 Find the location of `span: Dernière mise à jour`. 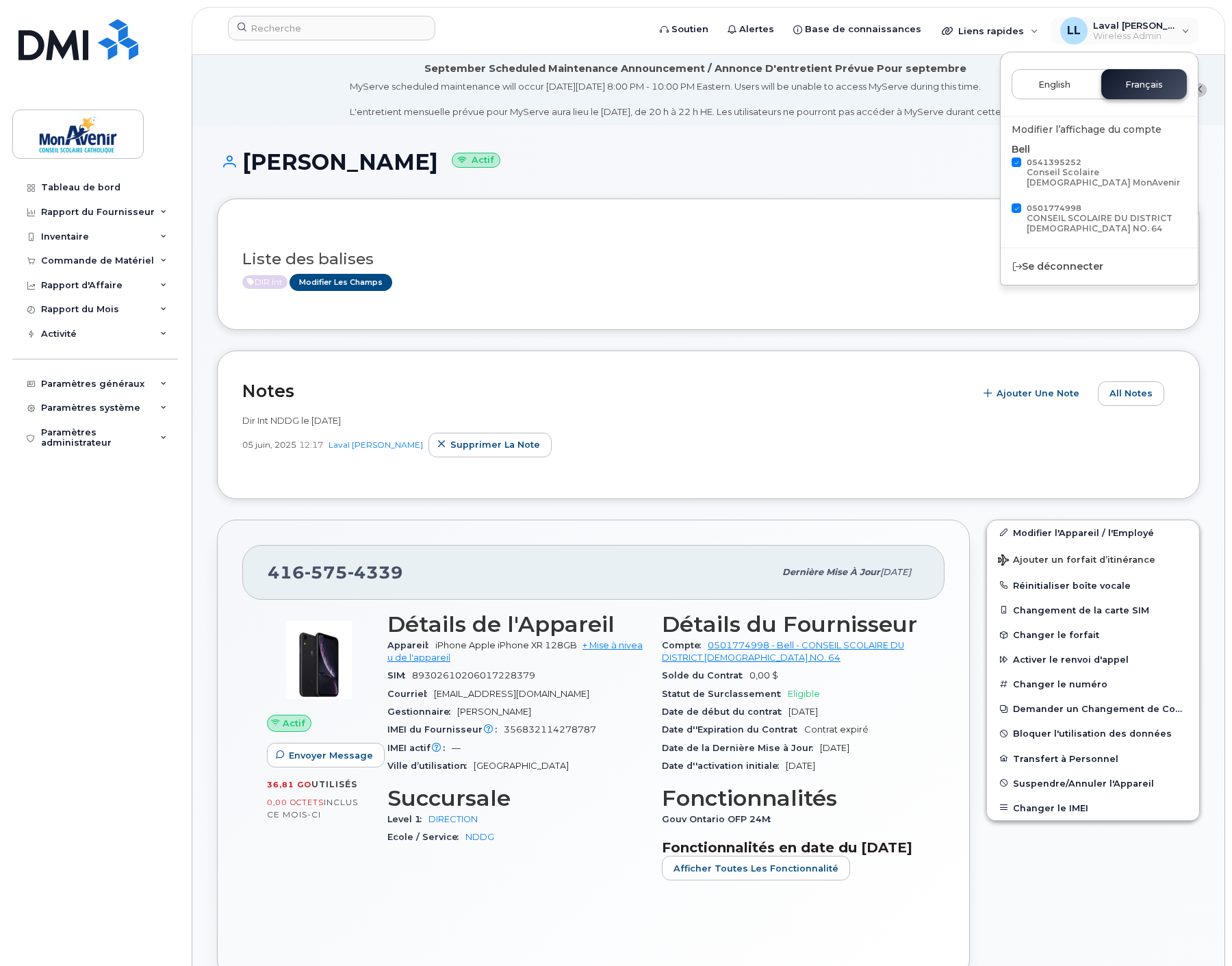

span: Dernière mise à jour is located at coordinates (831, 571).